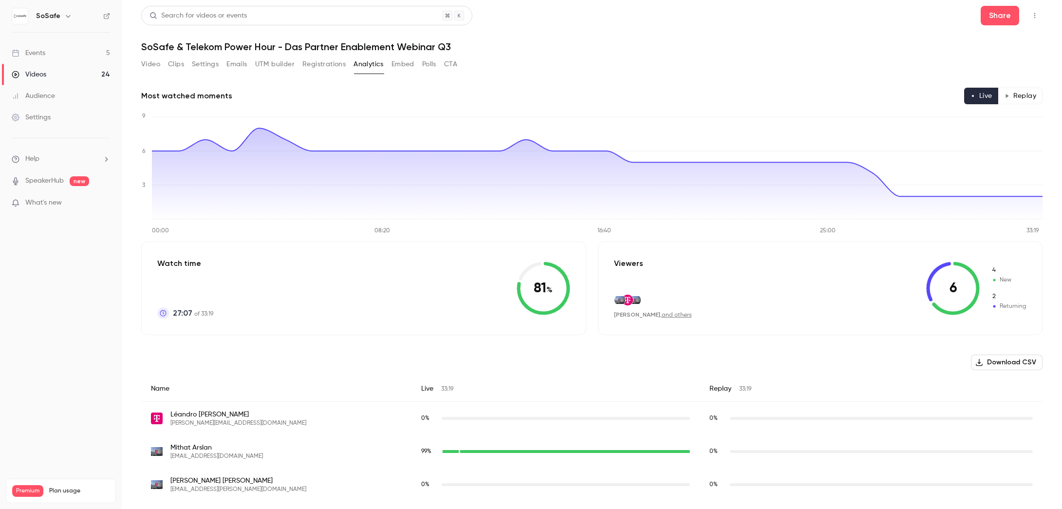 The image size is (1062, 509). What do you see at coordinates (1033, 231) in the screenshot?
I see `tspan: 33:19` at bounding box center [1033, 231].